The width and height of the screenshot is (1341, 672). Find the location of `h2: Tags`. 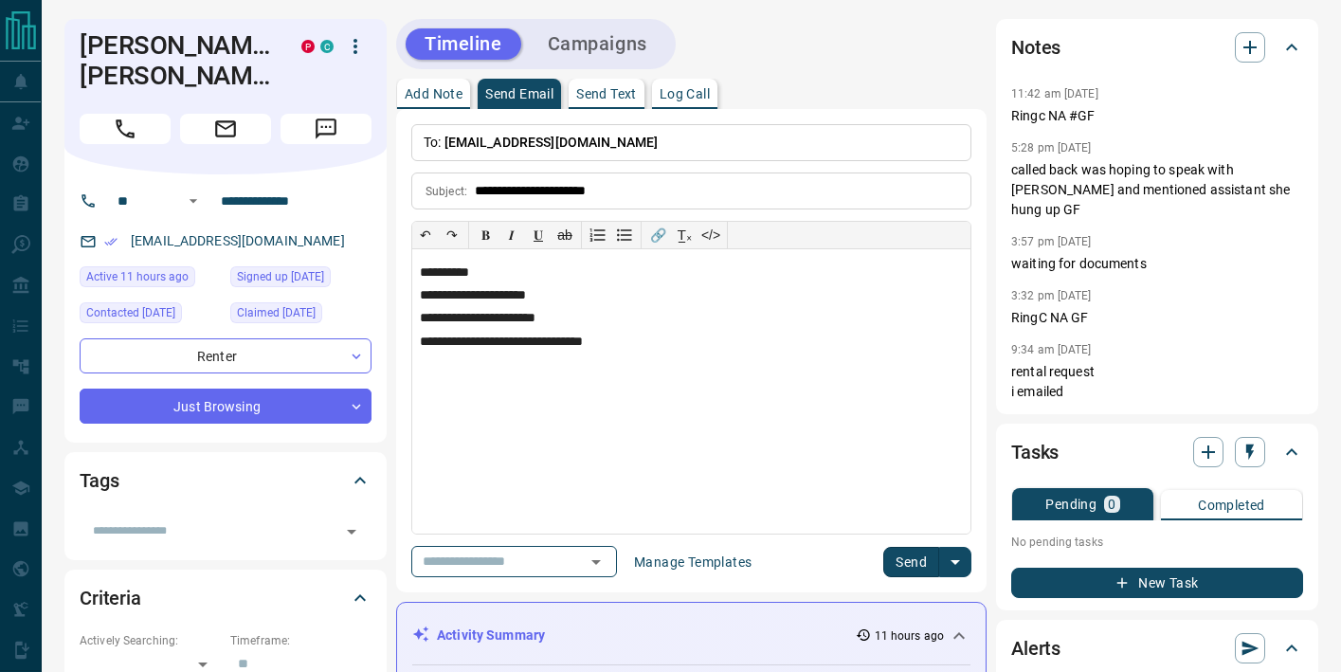

h2: Tags is located at coordinates (99, 480).